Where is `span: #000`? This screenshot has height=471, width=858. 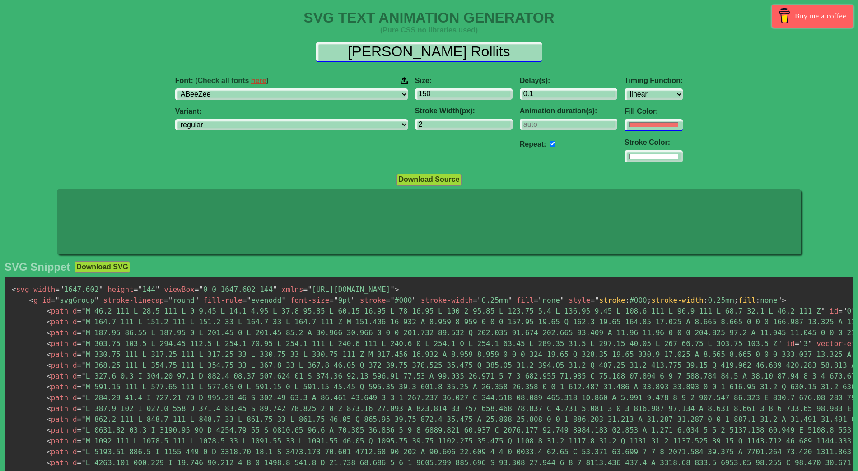 span: #000 is located at coordinates (401, 300).